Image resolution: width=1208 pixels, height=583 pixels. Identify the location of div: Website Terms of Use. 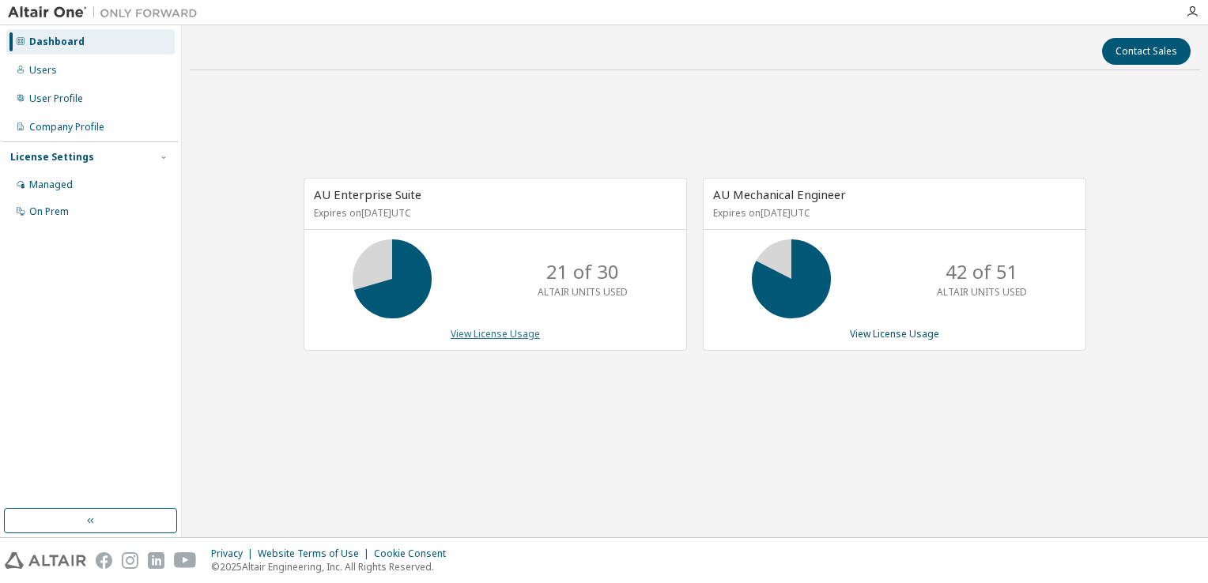
(315, 554).